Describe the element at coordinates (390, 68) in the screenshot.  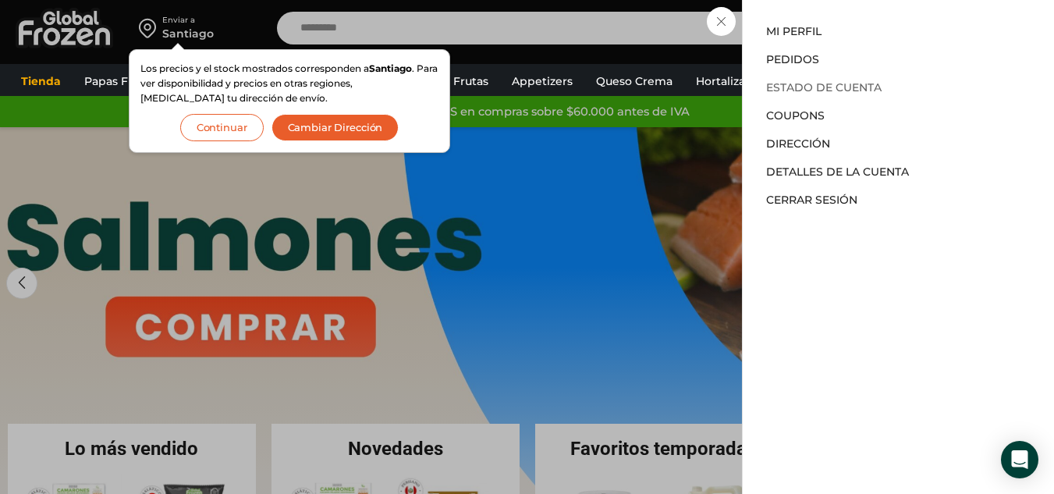
I see `strong: Santiago` at that location.